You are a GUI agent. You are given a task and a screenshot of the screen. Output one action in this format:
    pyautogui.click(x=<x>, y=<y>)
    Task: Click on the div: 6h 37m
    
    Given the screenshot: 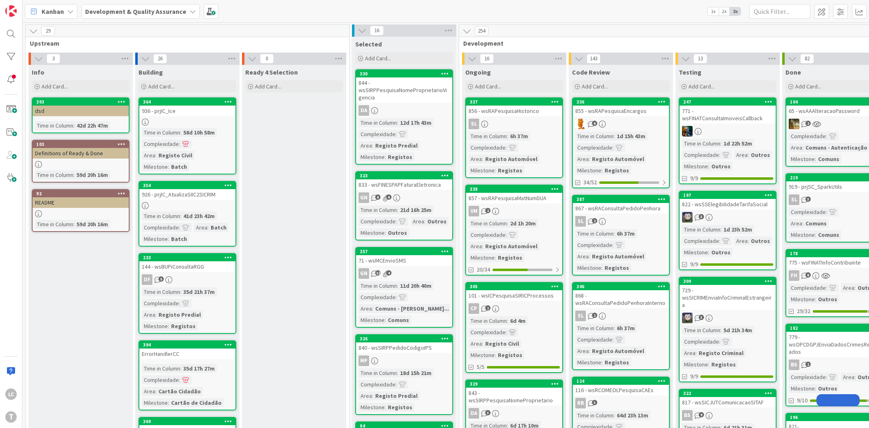 What is the action you would take?
    pyautogui.click(x=519, y=136)
    